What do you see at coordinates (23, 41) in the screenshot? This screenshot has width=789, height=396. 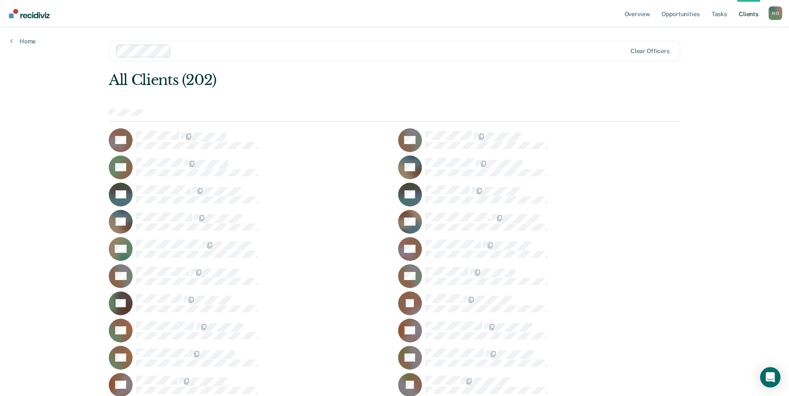 I see `a: Home` at bounding box center [23, 41].